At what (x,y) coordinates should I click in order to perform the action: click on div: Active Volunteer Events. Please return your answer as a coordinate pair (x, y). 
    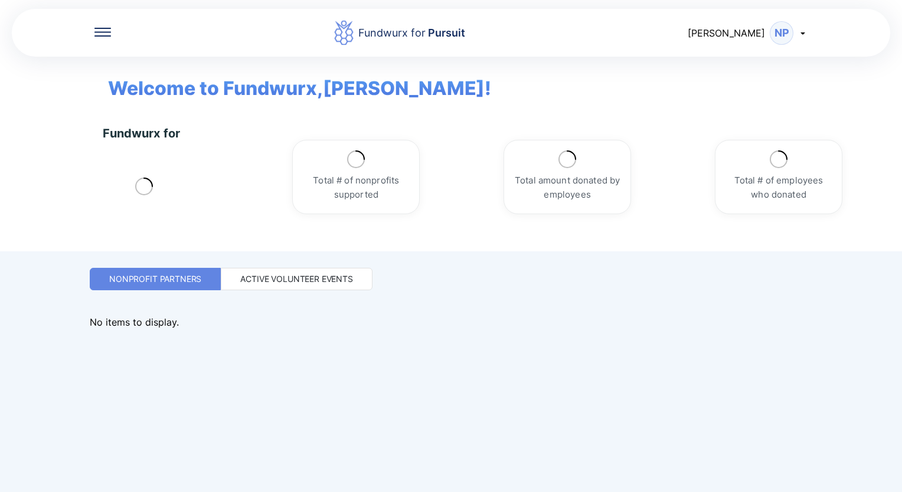
    Looking at the image, I should click on (296, 279).